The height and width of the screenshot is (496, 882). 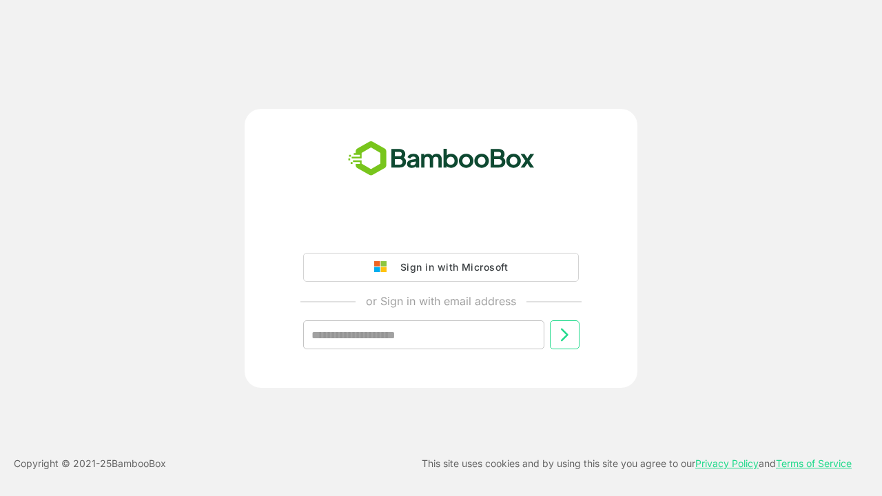 I want to click on img: google, so click(x=384, y=267).